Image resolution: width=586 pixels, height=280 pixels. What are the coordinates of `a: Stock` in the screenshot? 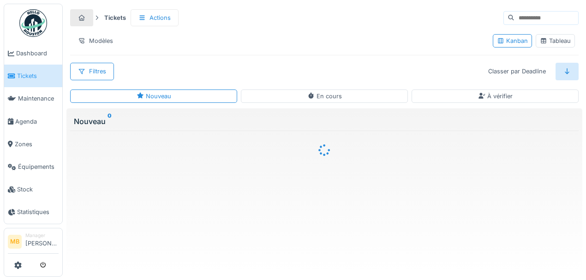 It's located at (33, 189).